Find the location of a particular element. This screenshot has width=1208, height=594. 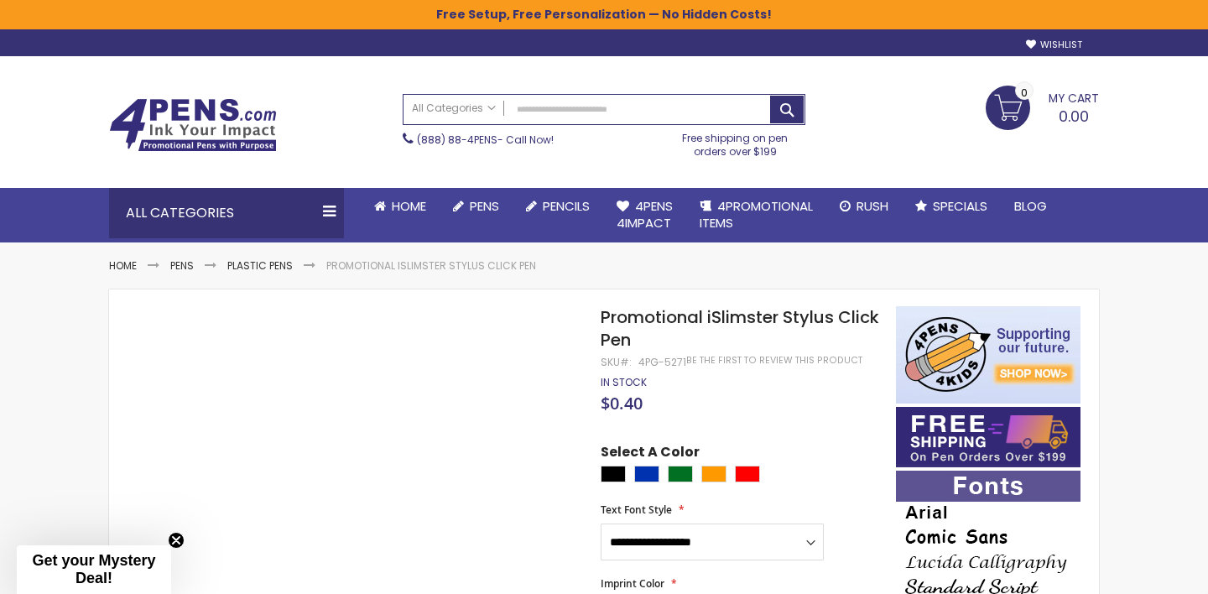

button: Close teaser is located at coordinates (176, 540).